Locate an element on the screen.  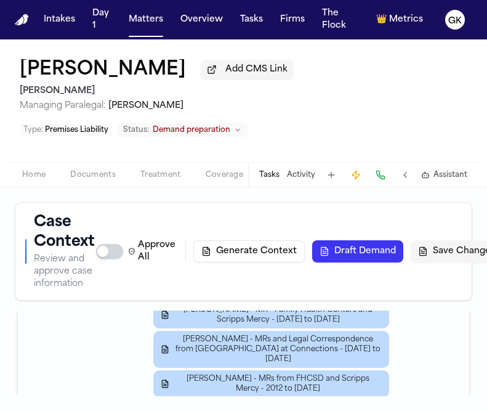
button: Create Immediate Task is located at coordinates (356, 175).